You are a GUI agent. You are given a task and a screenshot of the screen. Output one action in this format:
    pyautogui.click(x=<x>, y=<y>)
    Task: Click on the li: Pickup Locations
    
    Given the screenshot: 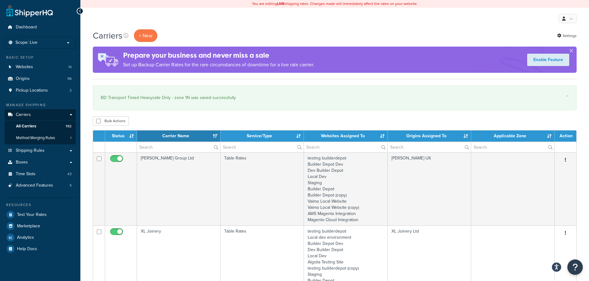 What is the action you would take?
    pyautogui.click(x=40, y=91)
    